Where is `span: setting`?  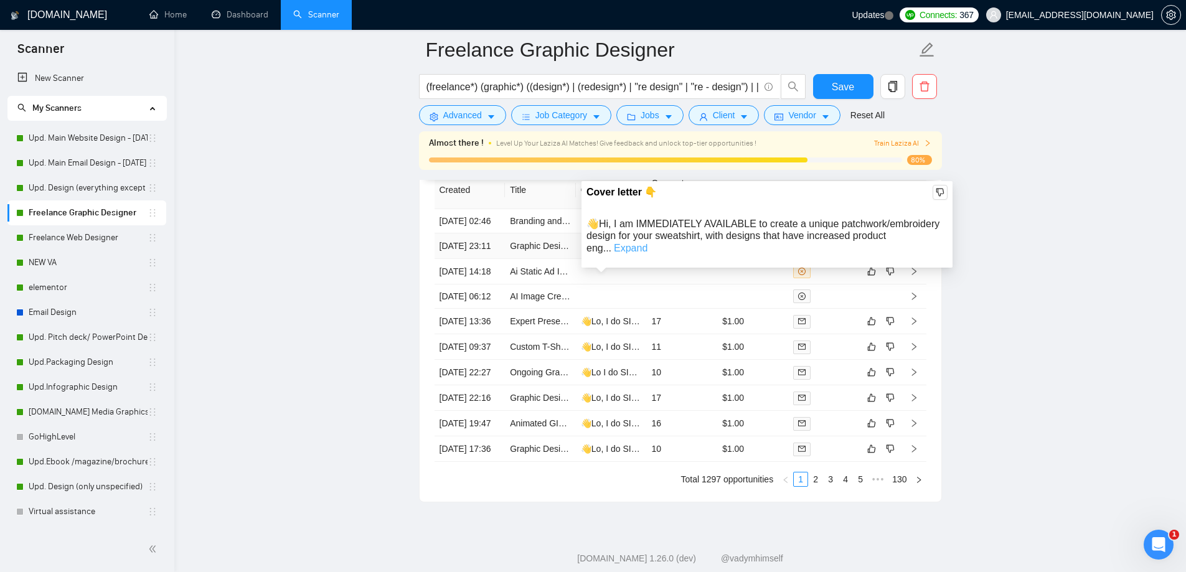
span: setting is located at coordinates (1171, 15).